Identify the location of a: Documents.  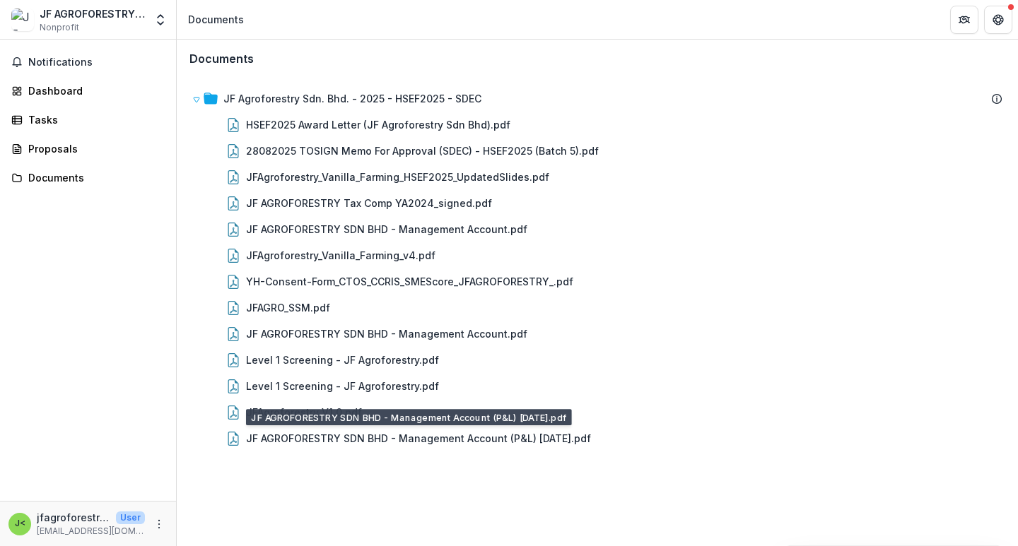
(88, 177).